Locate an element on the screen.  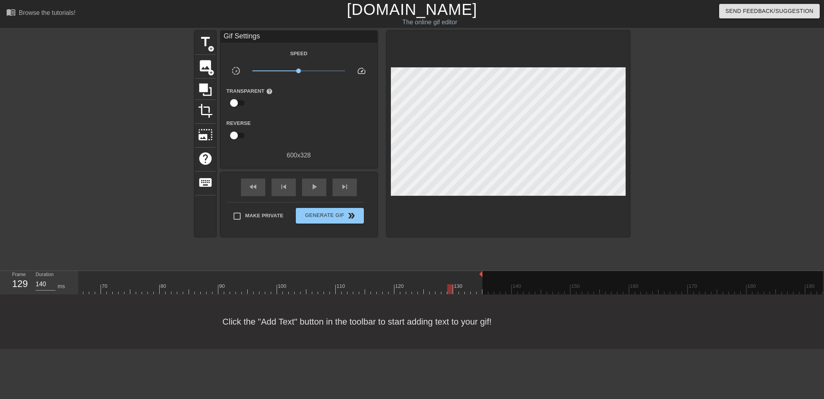
span: fast_rewind is located at coordinates (253, 187).